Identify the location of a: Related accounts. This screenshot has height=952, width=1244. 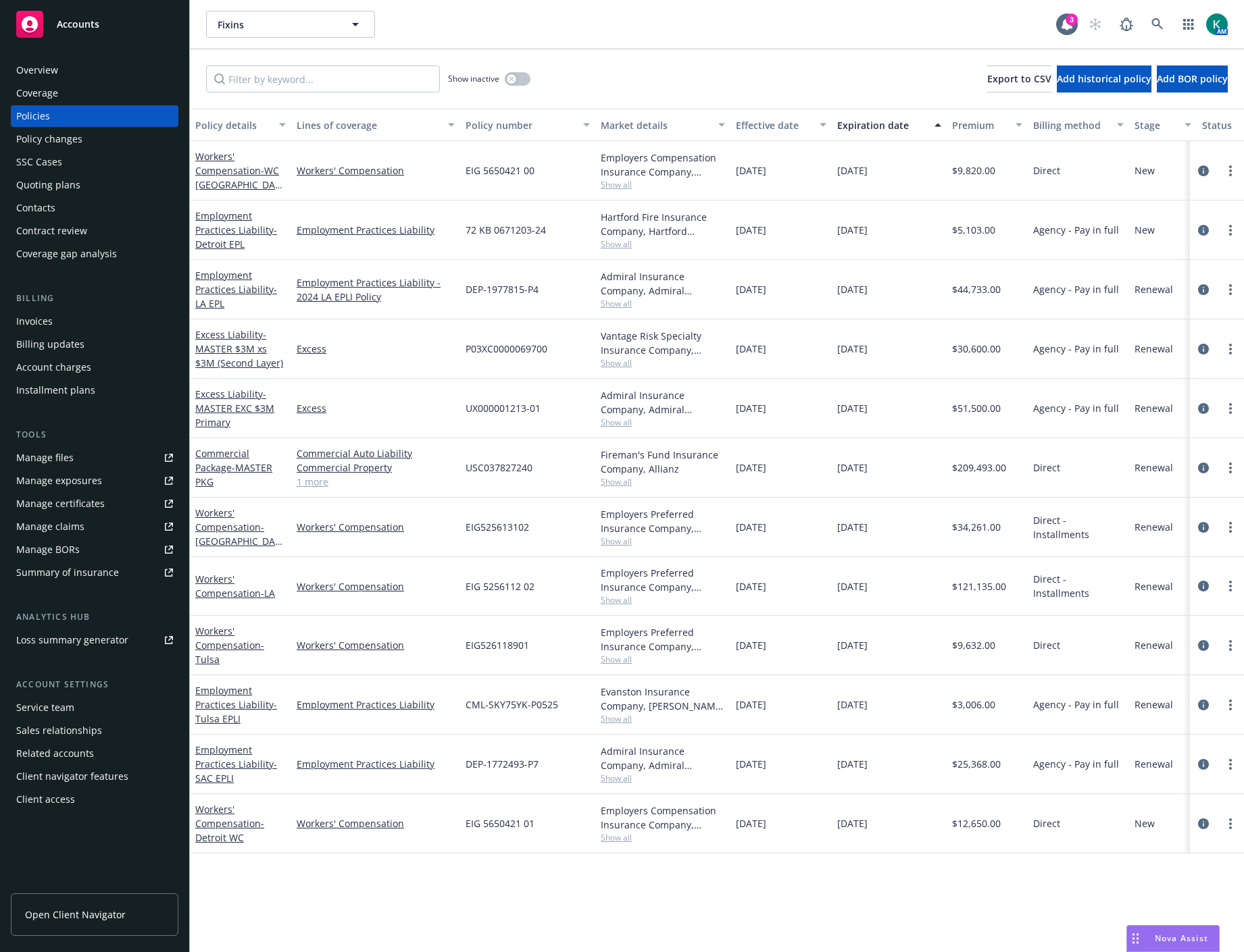
(95, 754).